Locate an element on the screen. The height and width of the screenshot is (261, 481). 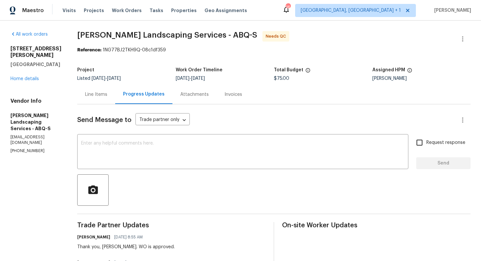
h5: Work Order Timeline is located at coordinates (199, 70).